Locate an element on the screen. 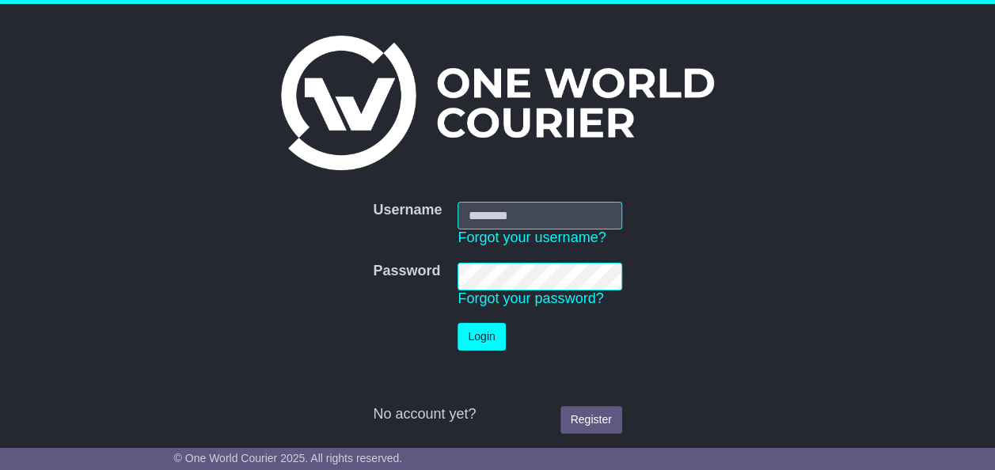 Image resolution: width=995 pixels, height=470 pixels. a: Register is located at coordinates (591, 420).